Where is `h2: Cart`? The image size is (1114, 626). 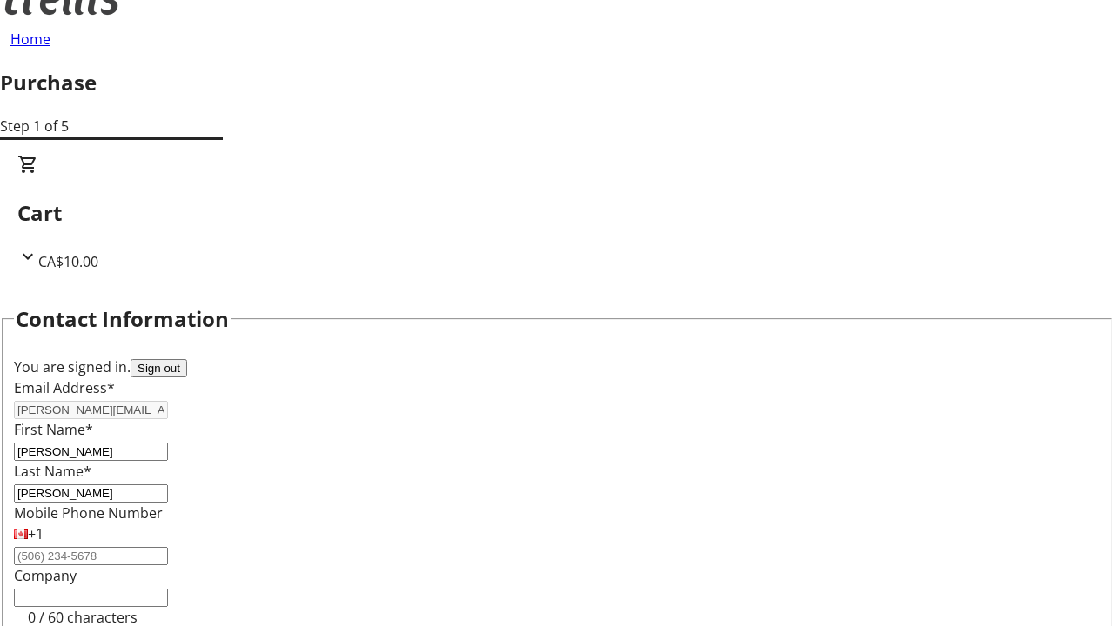
h2: Cart is located at coordinates (557, 213).